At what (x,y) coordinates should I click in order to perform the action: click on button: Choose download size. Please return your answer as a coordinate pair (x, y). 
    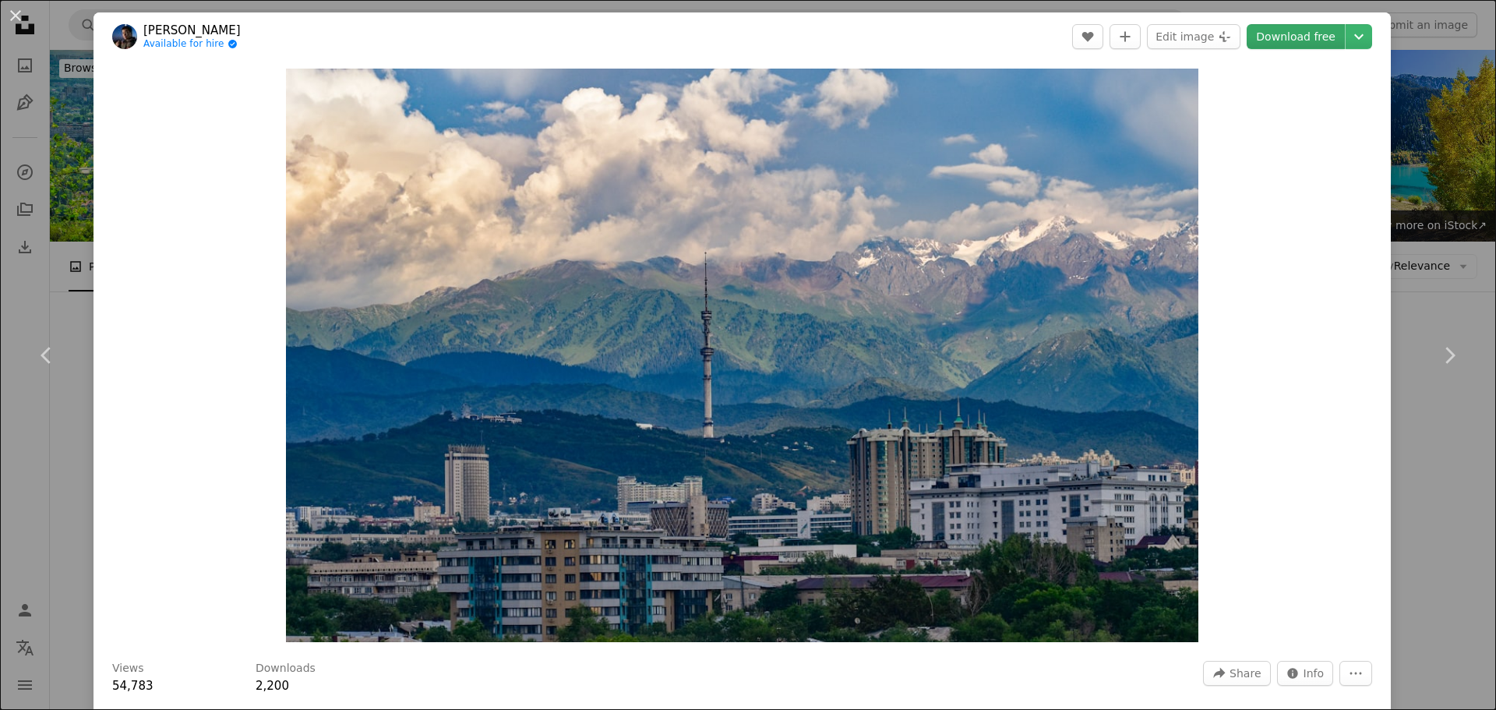
    Looking at the image, I should click on (1358, 37).